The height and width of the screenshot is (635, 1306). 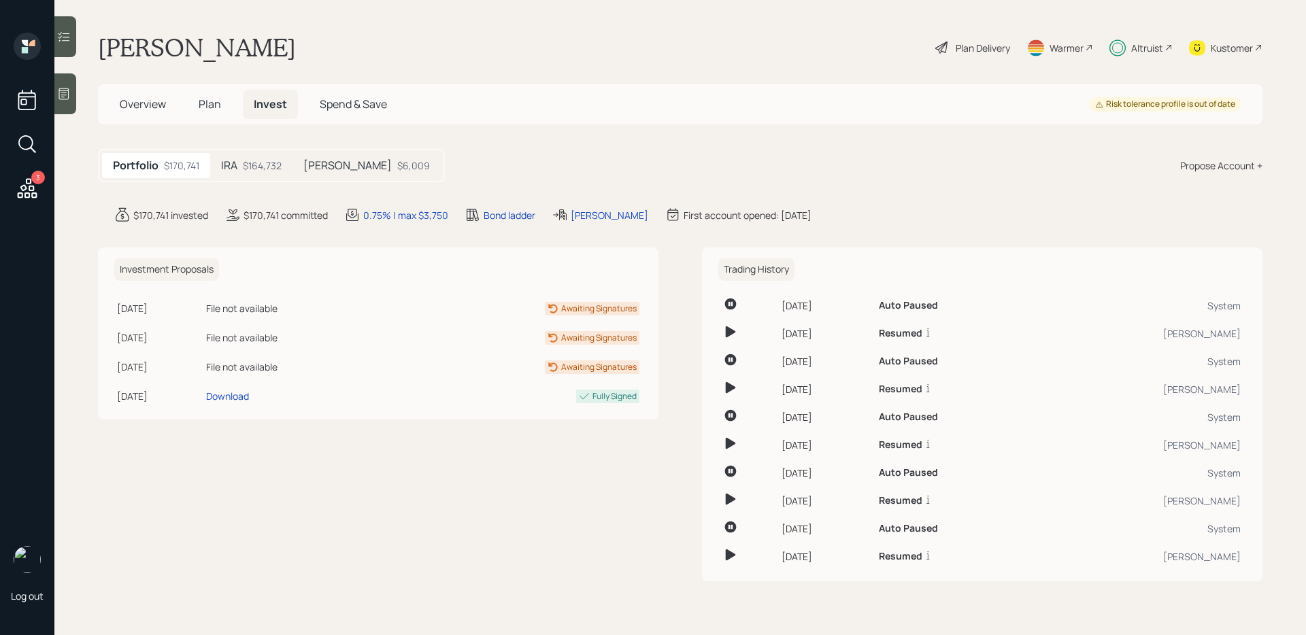 I want to click on div: Warmer, so click(x=1067, y=48).